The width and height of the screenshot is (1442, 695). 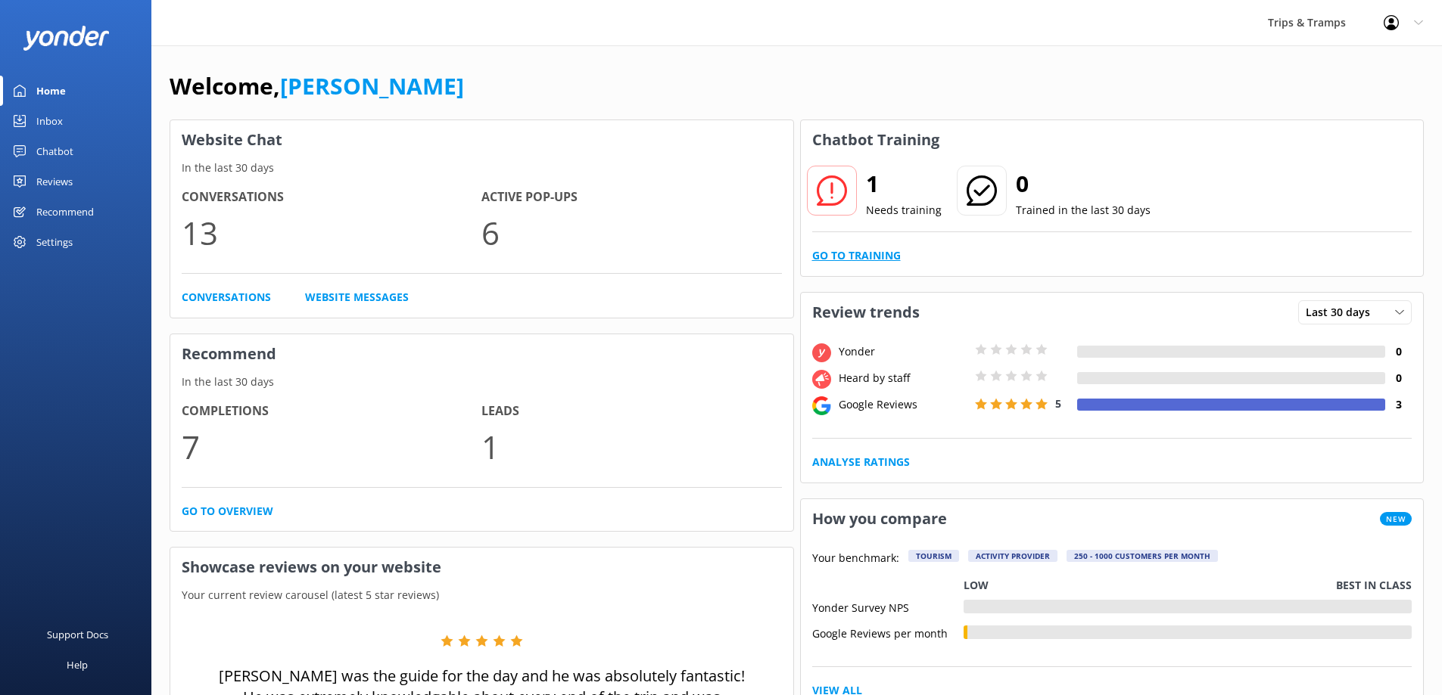 What do you see at coordinates (481, 354) in the screenshot?
I see `h3: Recommend` at bounding box center [481, 354].